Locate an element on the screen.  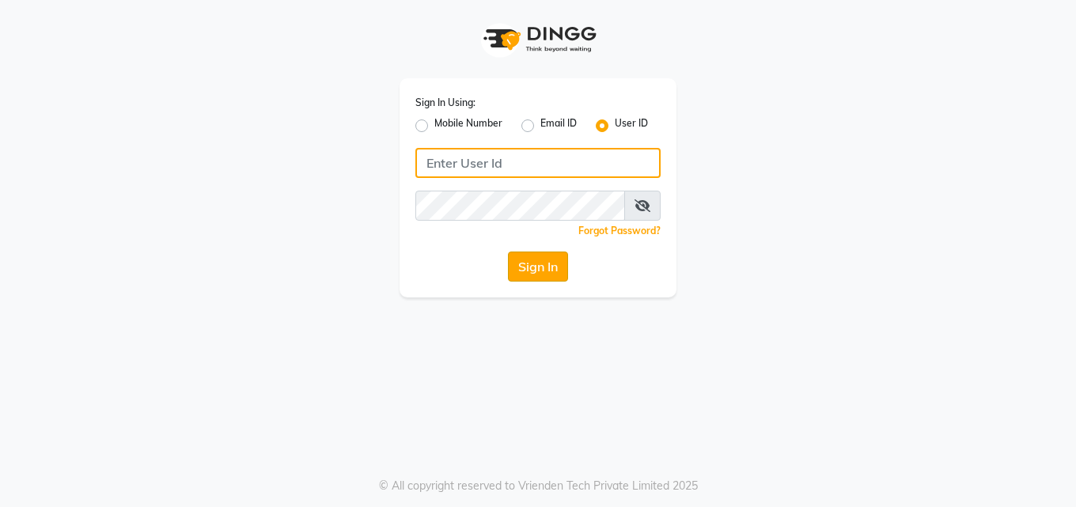
button: Sign In is located at coordinates (538, 267).